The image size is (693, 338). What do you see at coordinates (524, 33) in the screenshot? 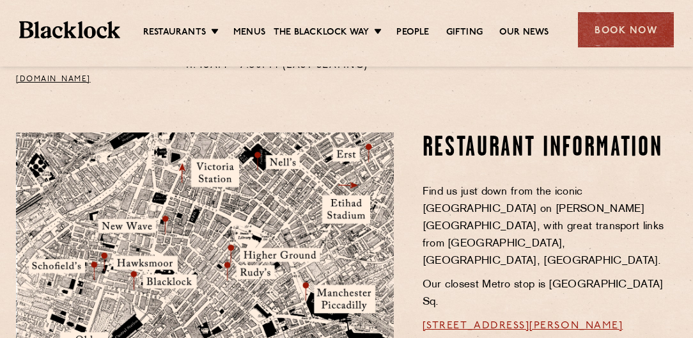
I see `a: Our News` at bounding box center [524, 33].